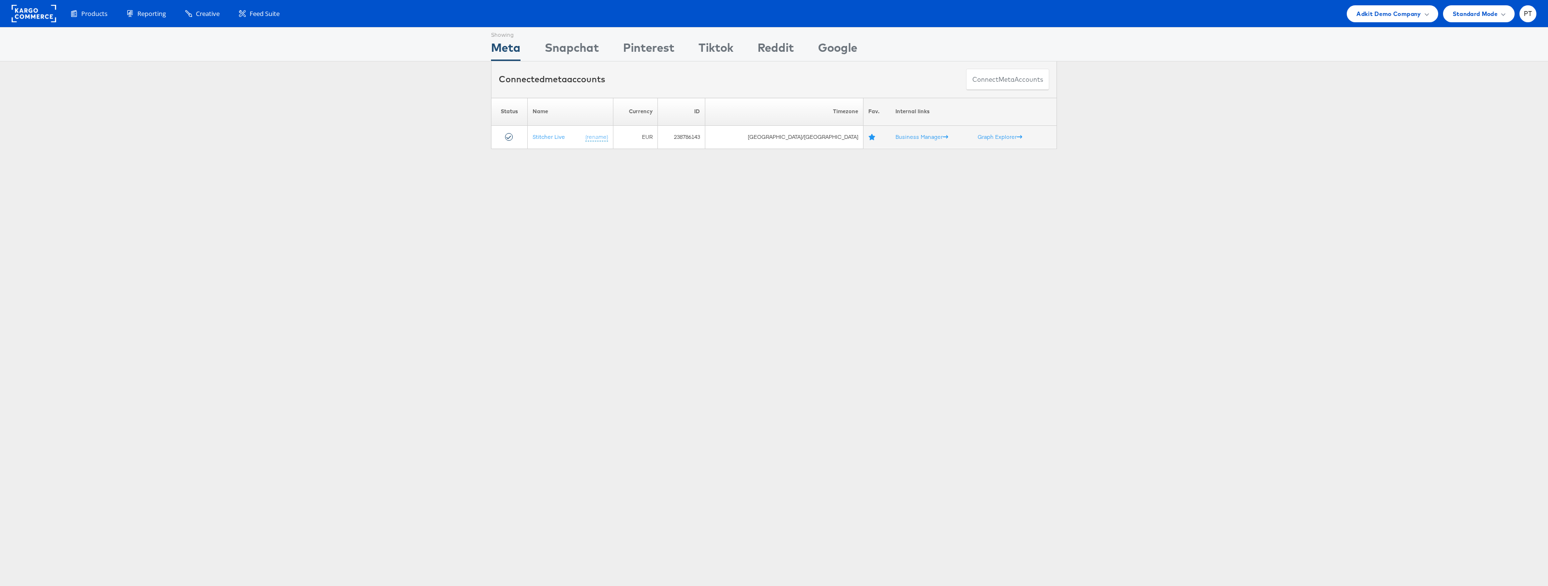 The width and height of the screenshot is (1548, 586). What do you see at coordinates (681, 137) in the screenshot?
I see `td: 238786143` at bounding box center [681, 137].